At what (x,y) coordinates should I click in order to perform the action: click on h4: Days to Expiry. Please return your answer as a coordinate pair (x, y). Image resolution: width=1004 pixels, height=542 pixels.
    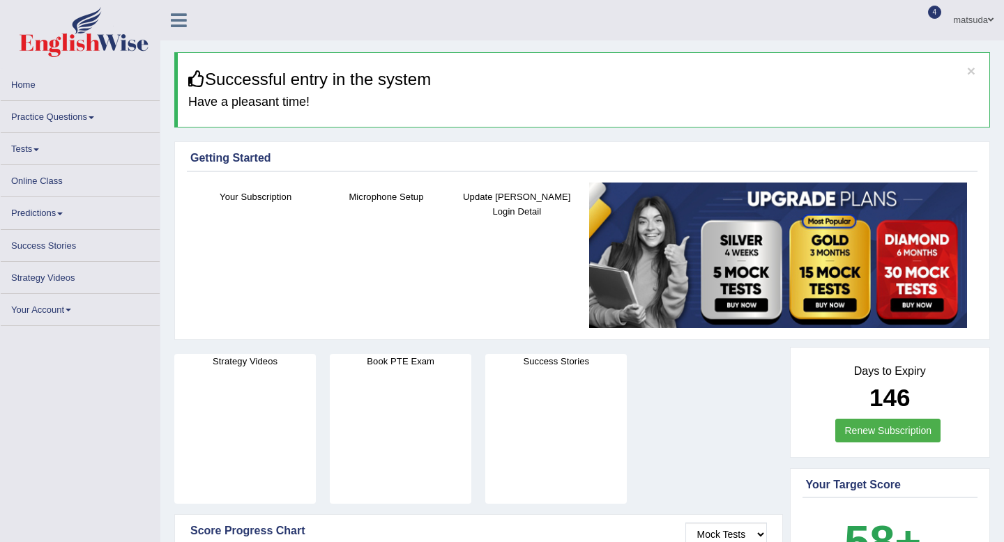
    Looking at the image, I should click on (890, 372).